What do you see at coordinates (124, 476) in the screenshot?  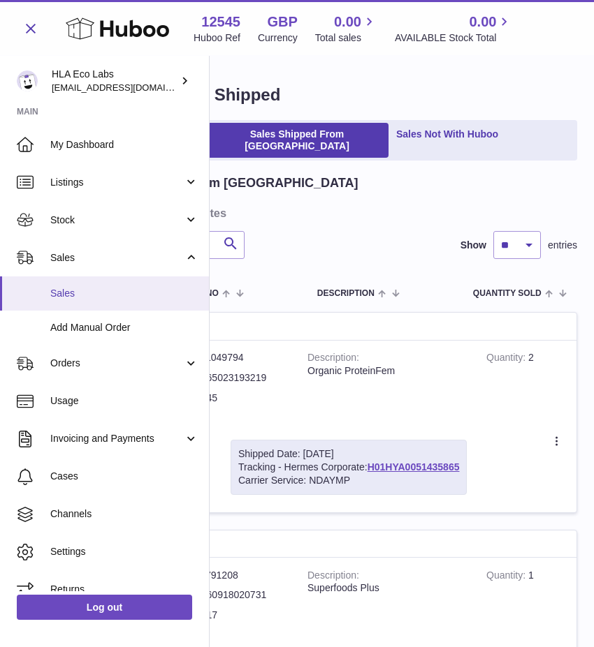 I see `span: Cases` at bounding box center [124, 476].